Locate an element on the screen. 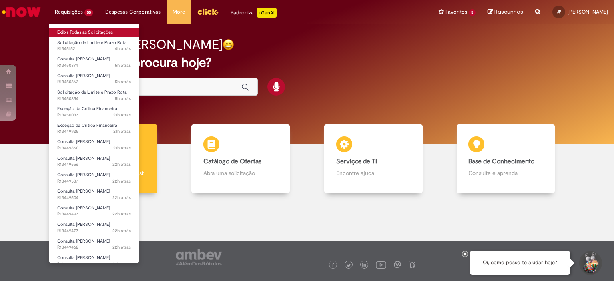 The image size is (614, 281). span: R13449441 is located at coordinates (94, 264).